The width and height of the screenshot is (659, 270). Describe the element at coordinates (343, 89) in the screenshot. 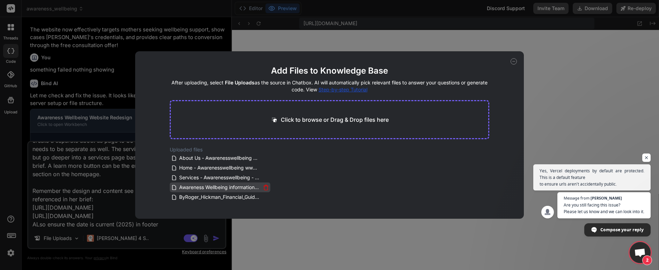

I see `span: Step-by-step Tutorial` at that location.